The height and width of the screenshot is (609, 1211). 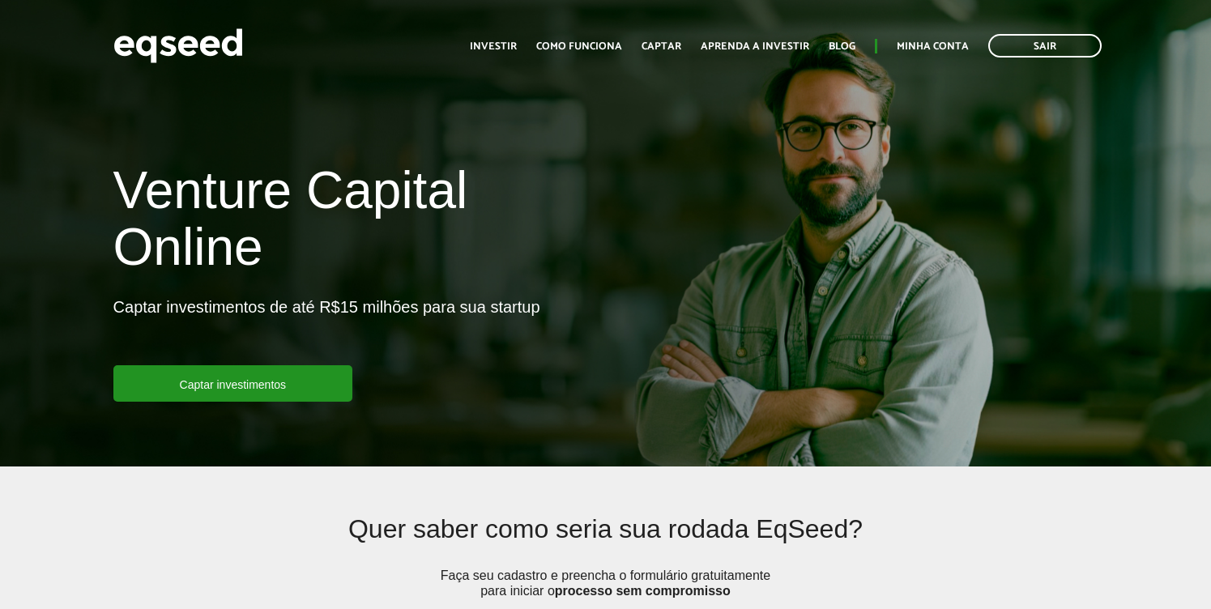 What do you see at coordinates (755, 46) in the screenshot?
I see `a: Aprenda a investir` at bounding box center [755, 46].